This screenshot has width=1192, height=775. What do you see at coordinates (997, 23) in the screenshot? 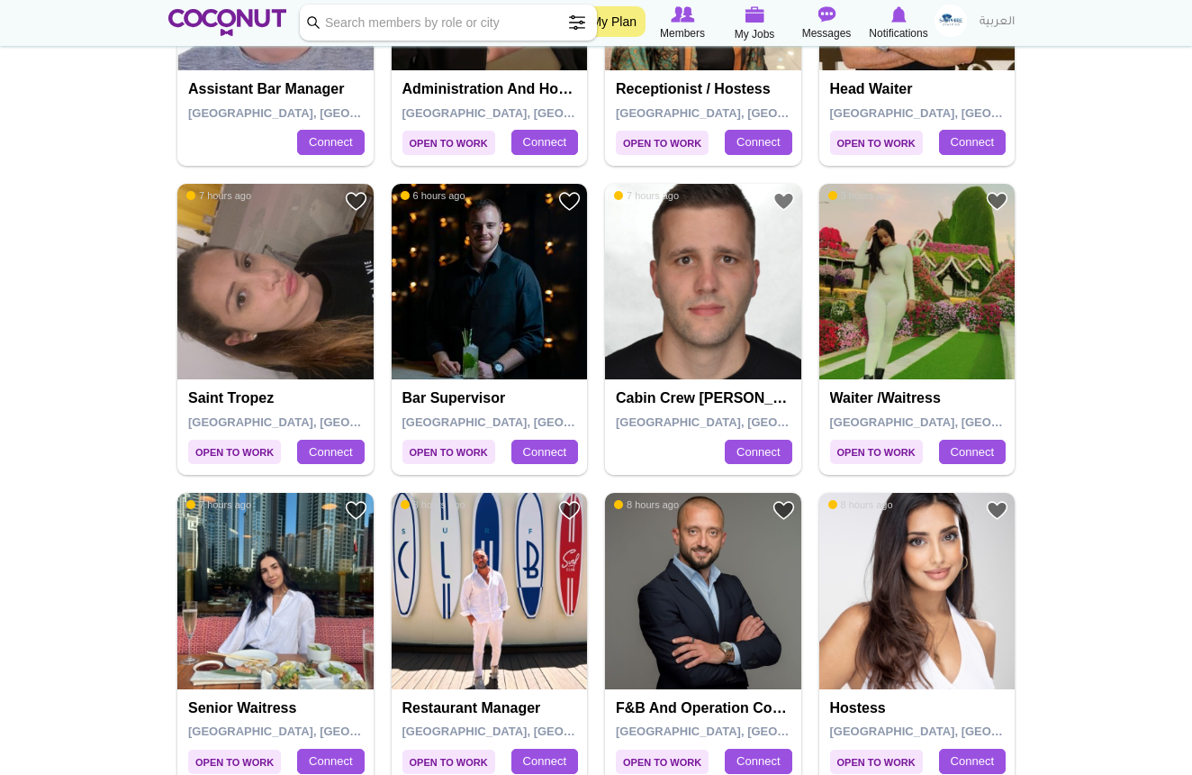
I see `a: العربية` at bounding box center [997, 23].